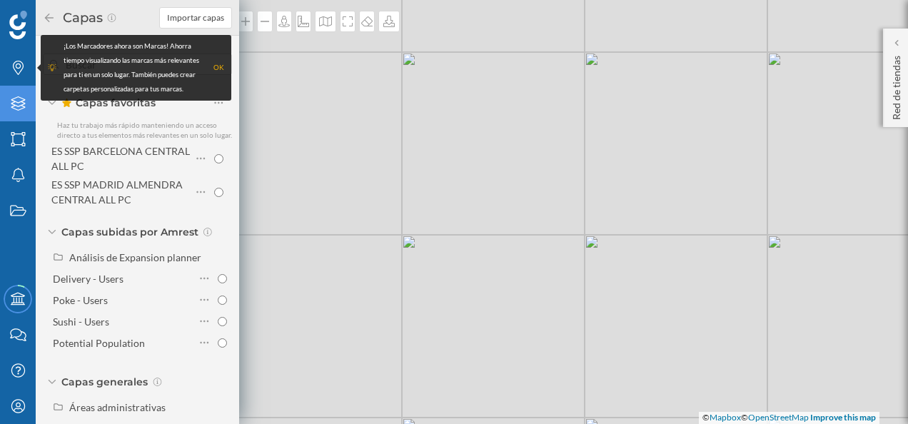 Image resolution: width=908 pixels, height=424 pixels. What do you see at coordinates (778, 417) in the screenshot?
I see `a: OpenStreetMap` at bounding box center [778, 417].